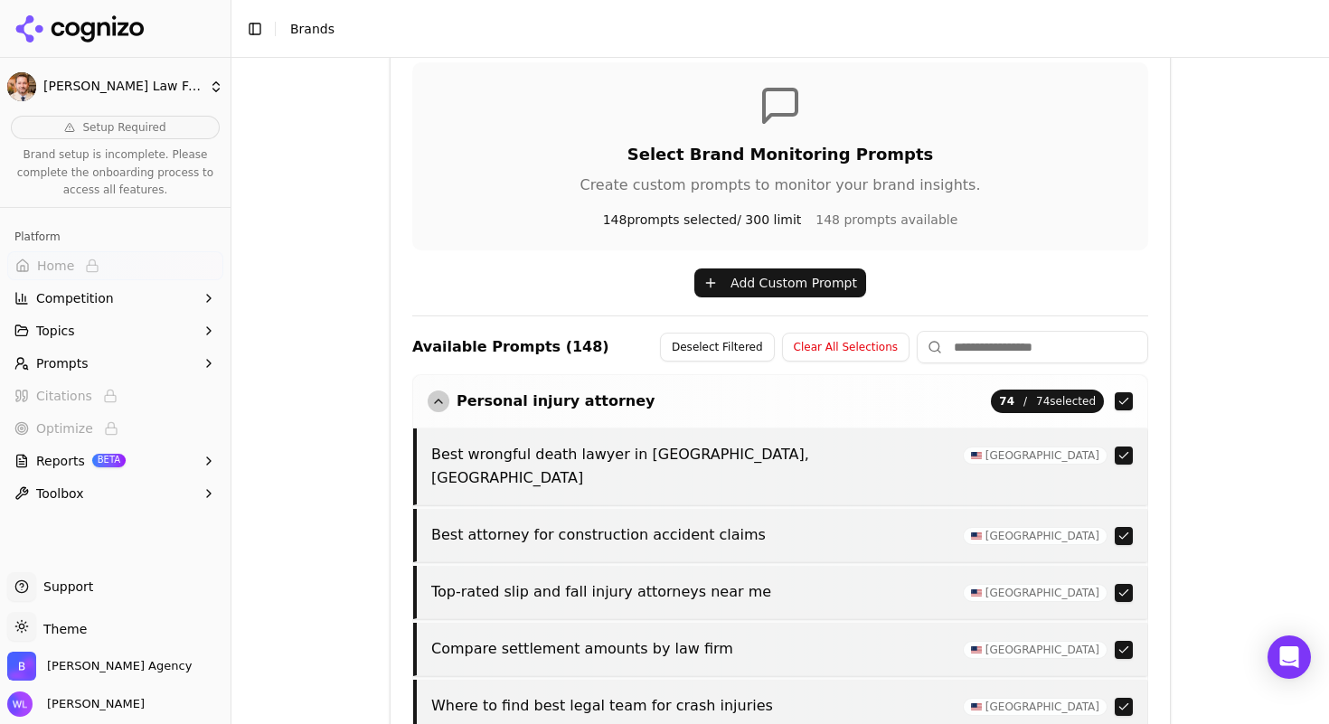 Image resolution: width=1329 pixels, height=724 pixels. Describe the element at coordinates (312, 29) in the screenshot. I see `span: Brands` at that location.